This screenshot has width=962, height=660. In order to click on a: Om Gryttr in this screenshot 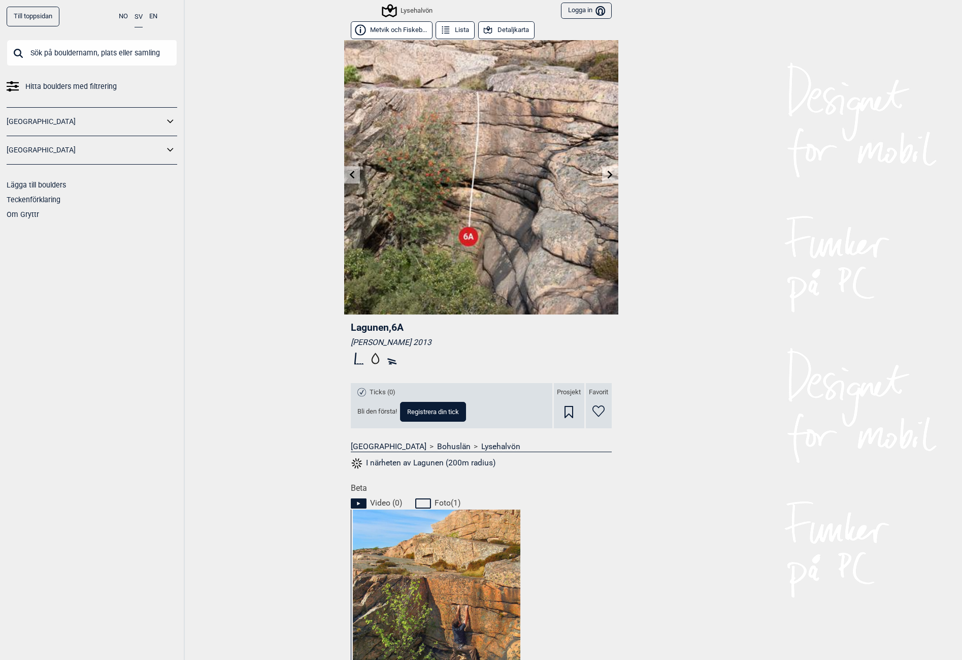, I will do `click(23, 214)`.